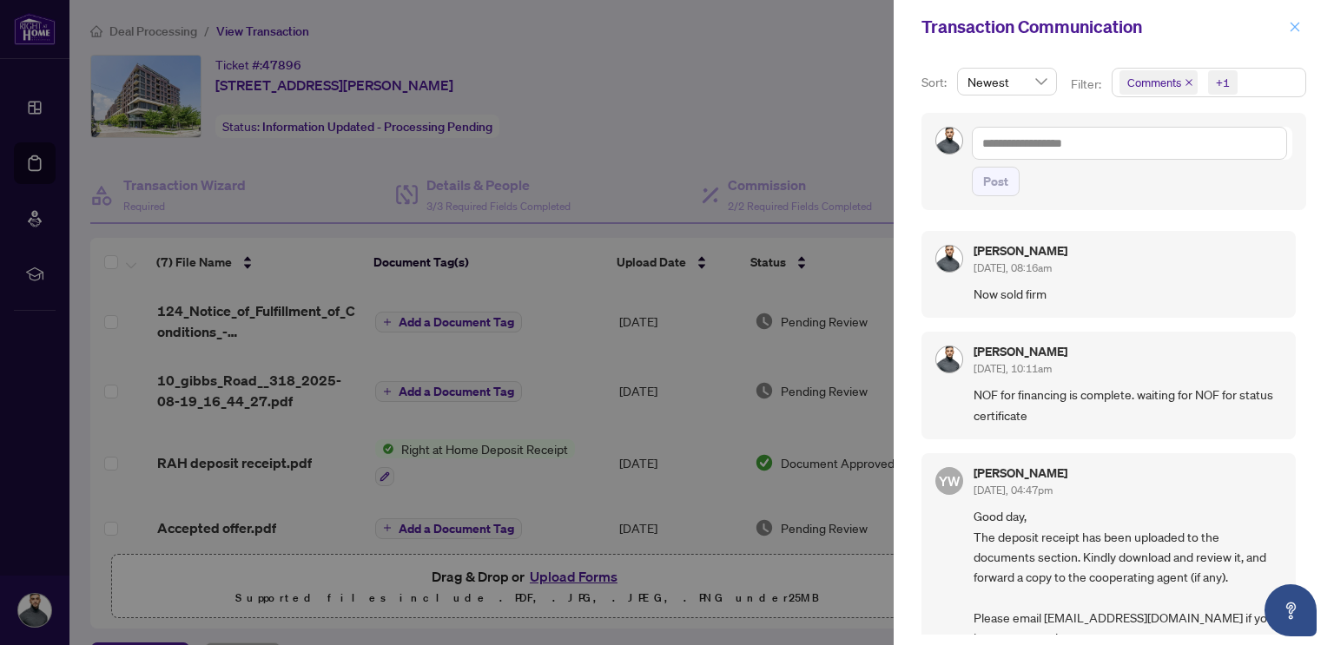 This screenshot has height=645, width=1334. I want to click on button: Open asap, so click(1290, 610).